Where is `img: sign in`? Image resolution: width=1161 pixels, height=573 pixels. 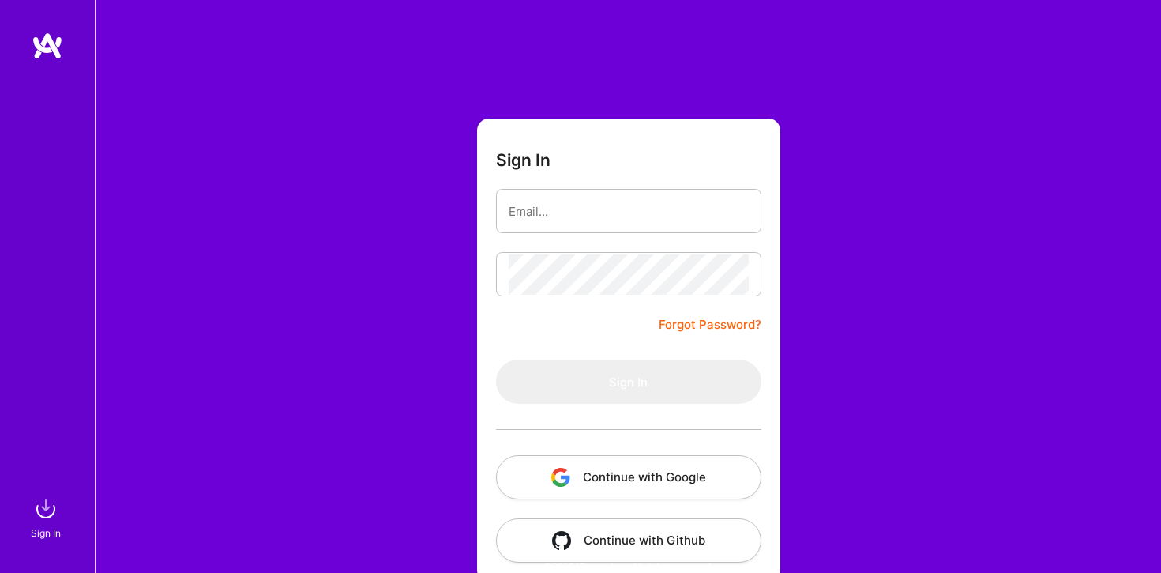 img: sign in is located at coordinates (46, 509).